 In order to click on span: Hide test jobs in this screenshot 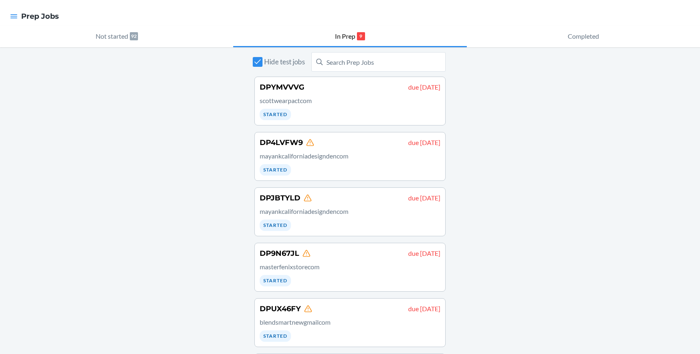, I will do `click(284, 62)`.